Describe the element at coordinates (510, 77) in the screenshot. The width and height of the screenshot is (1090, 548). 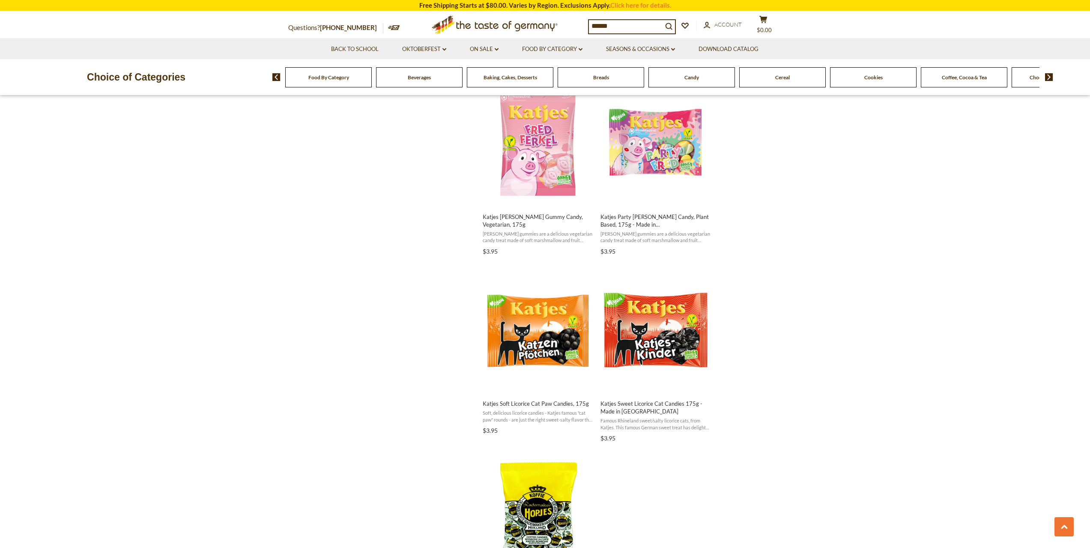
I see `span: Baking, Cakes, Desserts` at that location.